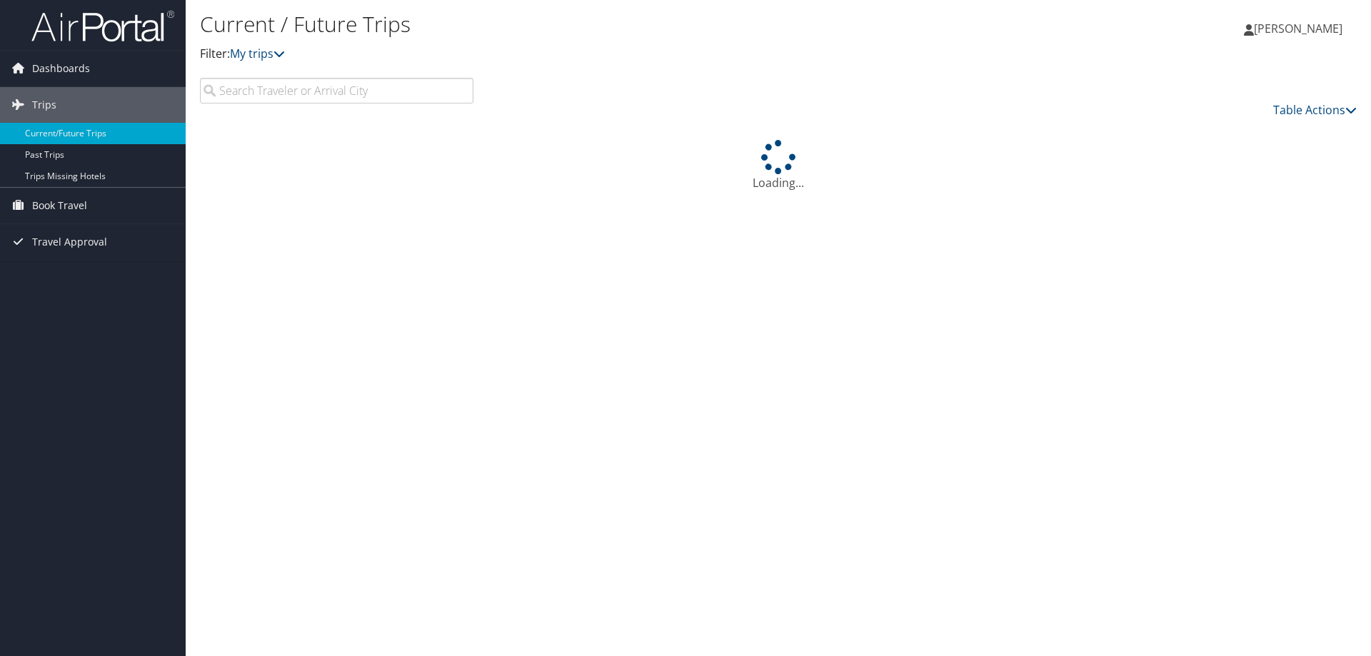  I want to click on input: Search Traveler or Arrival City, so click(336, 91).